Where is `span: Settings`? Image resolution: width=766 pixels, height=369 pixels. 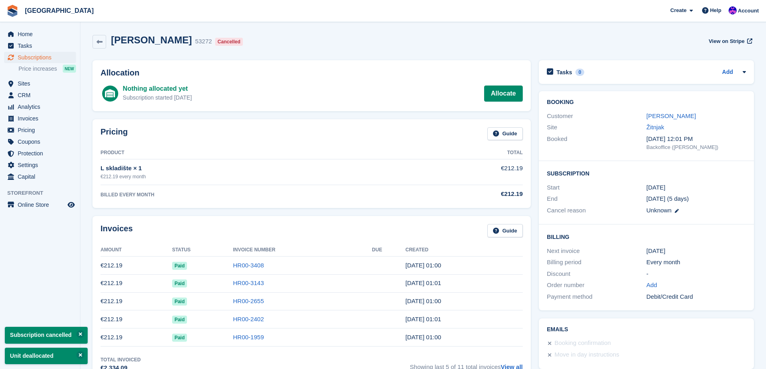 span: Settings is located at coordinates (42, 165).